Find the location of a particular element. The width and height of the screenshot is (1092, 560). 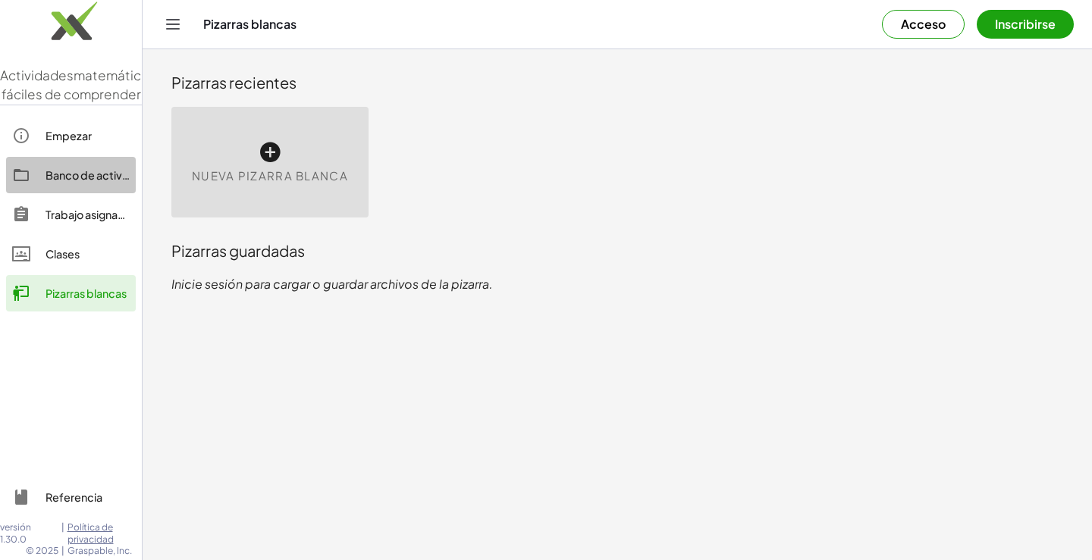

a: Trabajo asignado is located at coordinates (71, 215).